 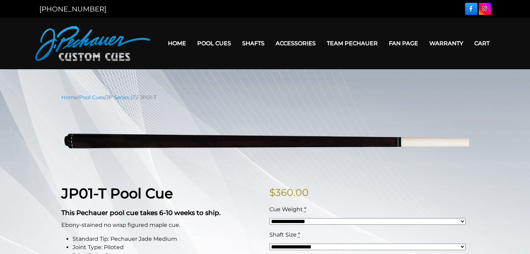 I want to click on li: Standard Tip: Pechauer Jade Medium, so click(x=167, y=239).